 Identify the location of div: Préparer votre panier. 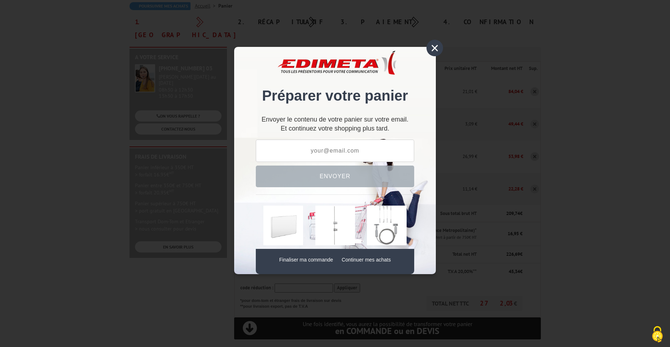
(335, 84).